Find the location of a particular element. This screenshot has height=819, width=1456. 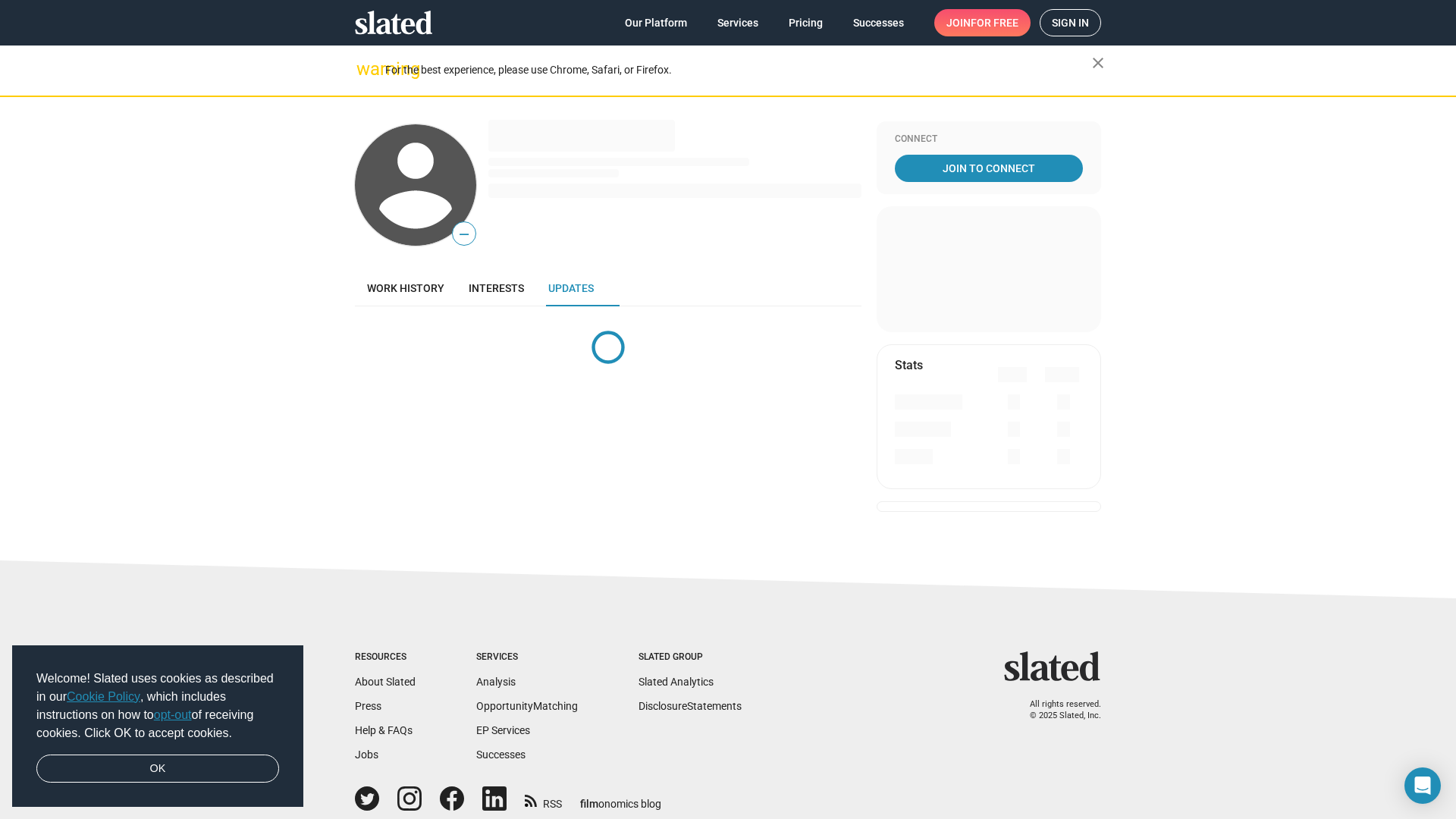

div: Connect is located at coordinates (989, 140).